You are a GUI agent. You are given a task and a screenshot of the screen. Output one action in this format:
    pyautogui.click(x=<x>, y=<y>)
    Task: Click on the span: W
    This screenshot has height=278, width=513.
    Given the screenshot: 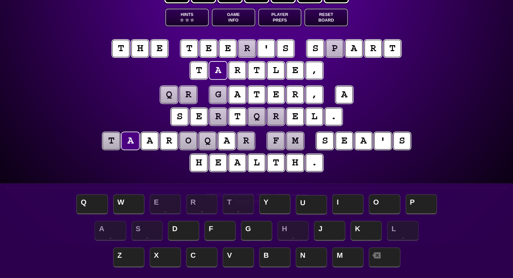 What is the action you would take?
    pyautogui.click(x=129, y=204)
    